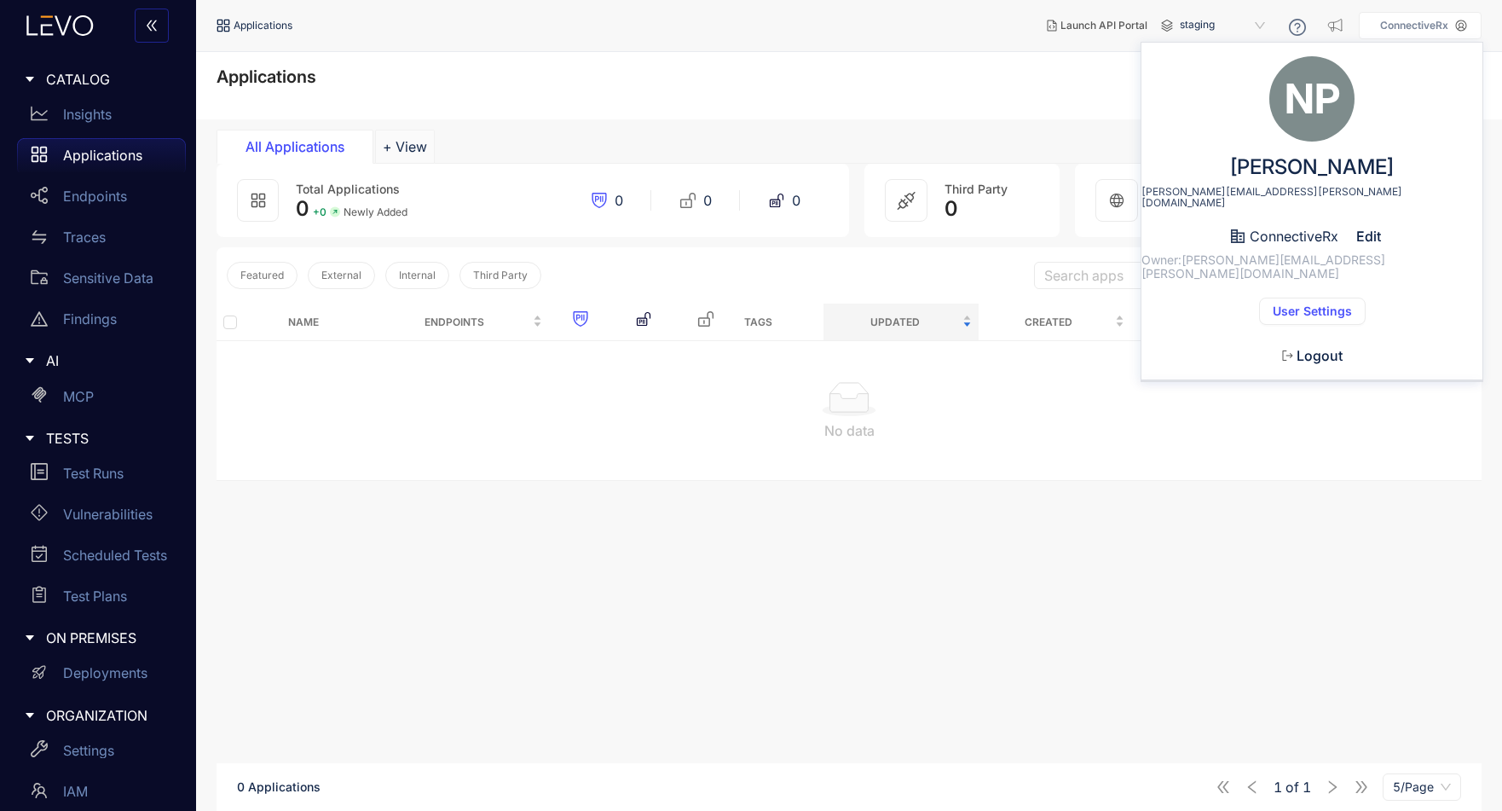  What do you see at coordinates (1097, 26) in the screenshot?
I see `button: Launch API Portal` at bounding box center [1097, 26].